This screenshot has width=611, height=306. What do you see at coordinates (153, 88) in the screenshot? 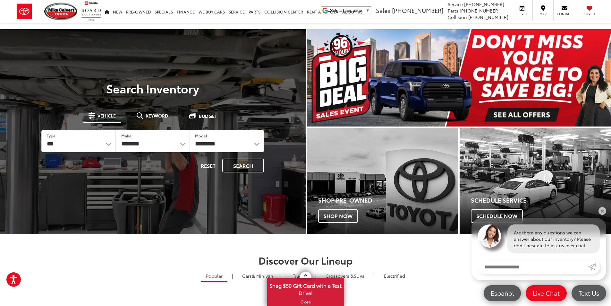
I see `h3: Search Inventory` at bounding box center [153, 88].